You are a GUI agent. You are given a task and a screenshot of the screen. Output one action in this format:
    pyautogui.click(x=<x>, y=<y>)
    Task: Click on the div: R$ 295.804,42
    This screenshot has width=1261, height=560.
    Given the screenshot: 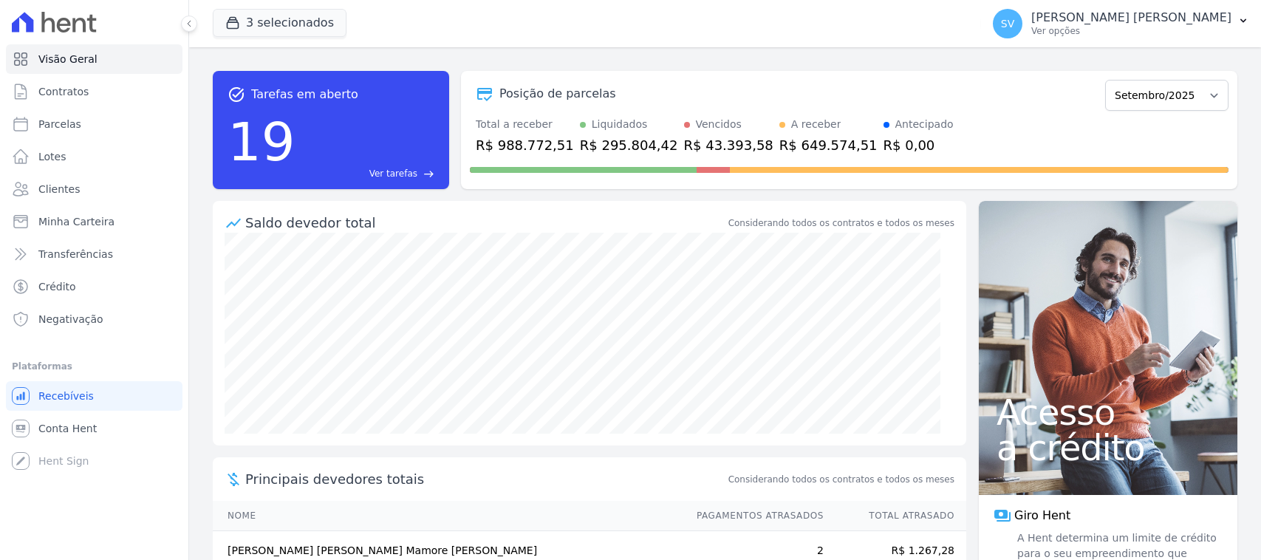 What is the action you would take?
    pyautogui.click(x=629, y=145)
    